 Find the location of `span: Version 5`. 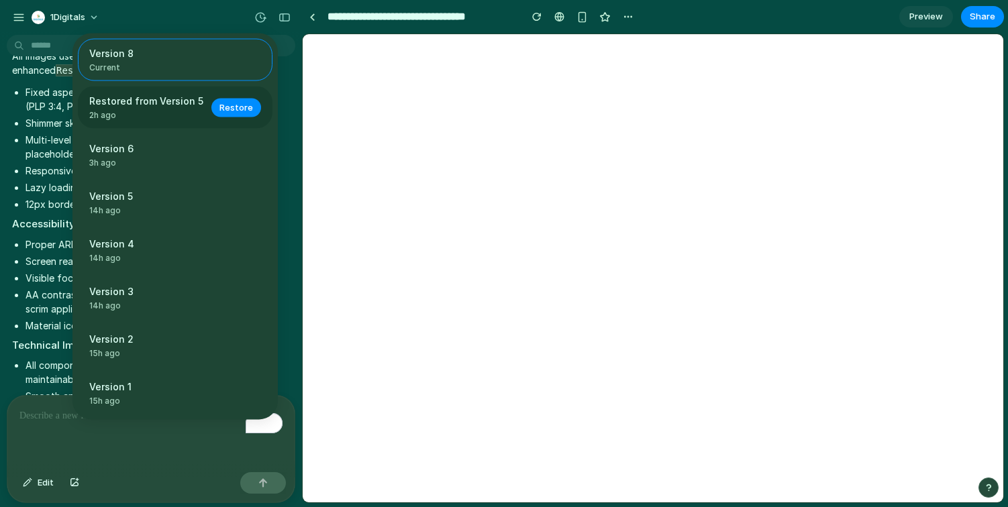

span: Version 5 is located at coordinates (146, 196).